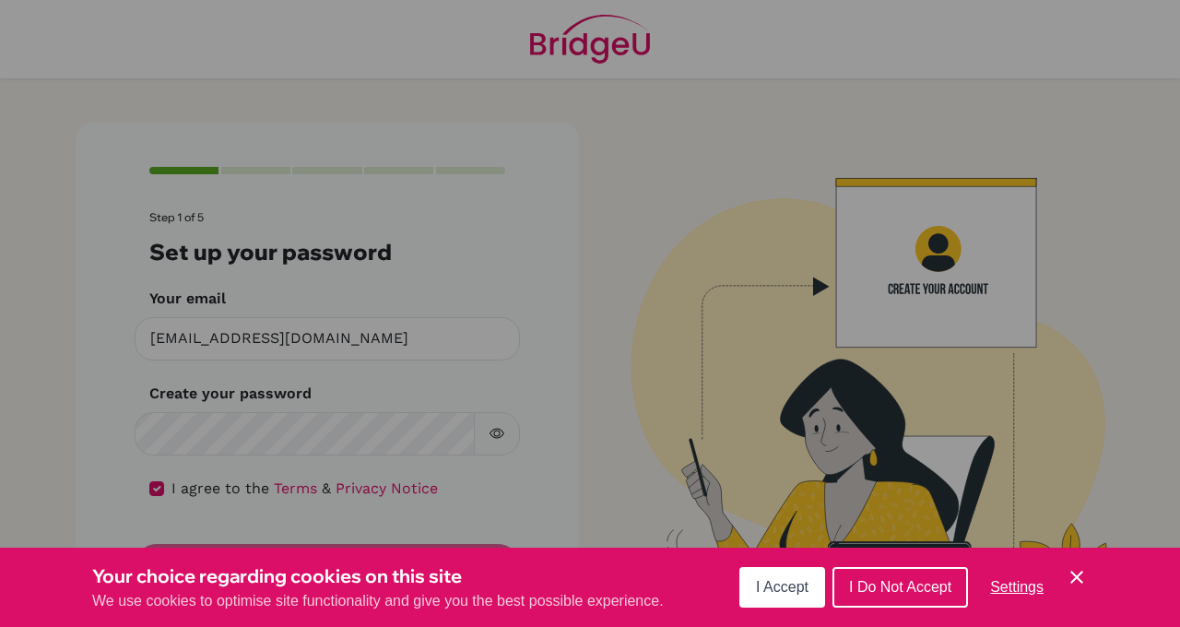 Image resolution: width=1180 pixels, height=627 pixels. I want to click on button: I Accept, so click(782, 587).